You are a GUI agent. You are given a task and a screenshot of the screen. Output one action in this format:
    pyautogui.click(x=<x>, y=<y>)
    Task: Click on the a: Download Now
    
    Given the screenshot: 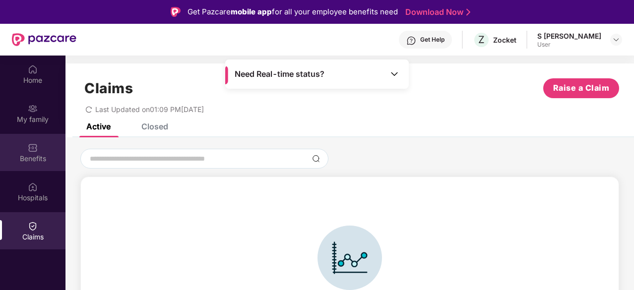 What is the action you would take?
    pyautogui.click(x=436, y=12)
    